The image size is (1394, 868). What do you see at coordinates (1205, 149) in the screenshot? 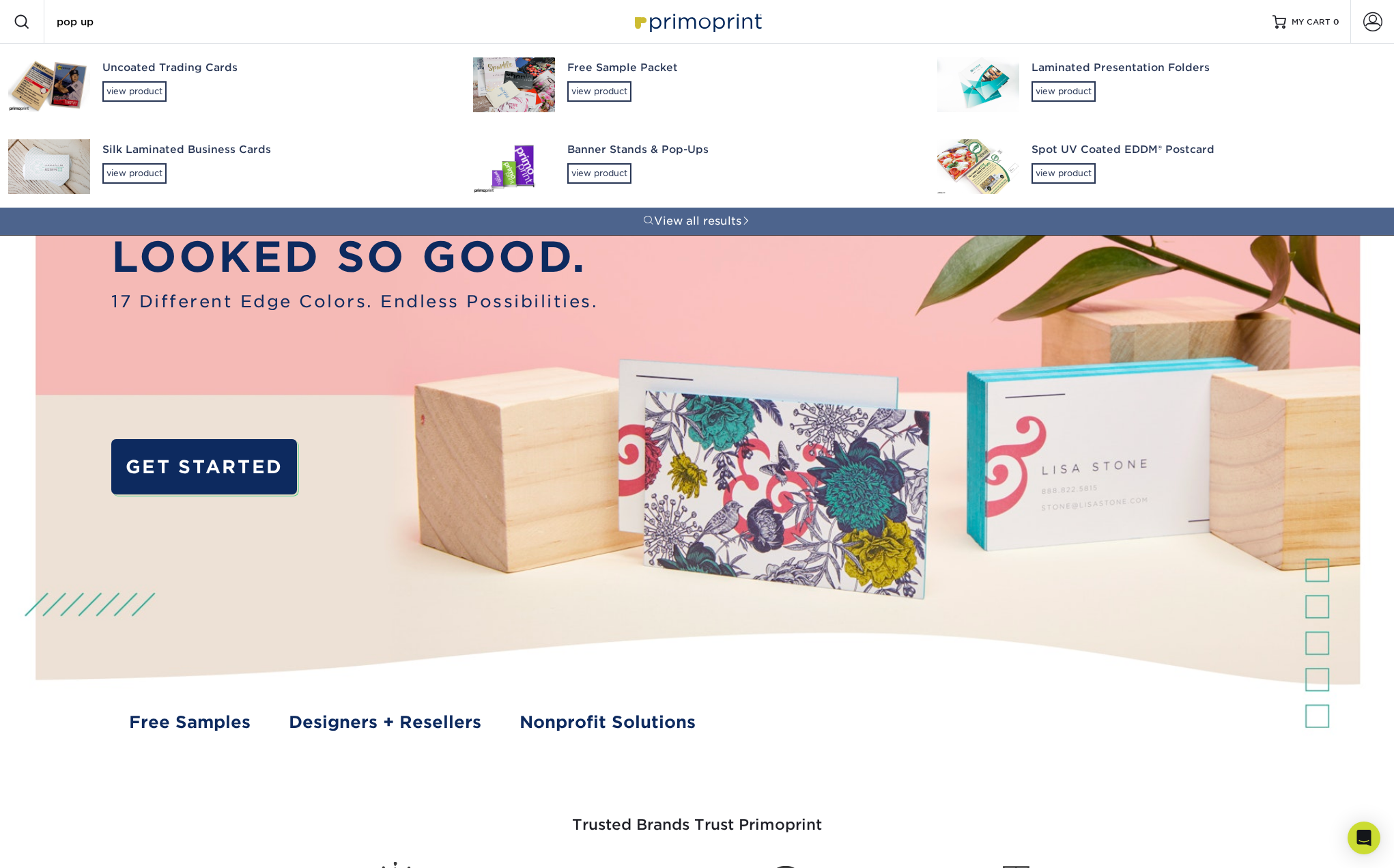
I see `div: Spot UV Coated EDDM® Postcard` at bounding box center [1205, 149].